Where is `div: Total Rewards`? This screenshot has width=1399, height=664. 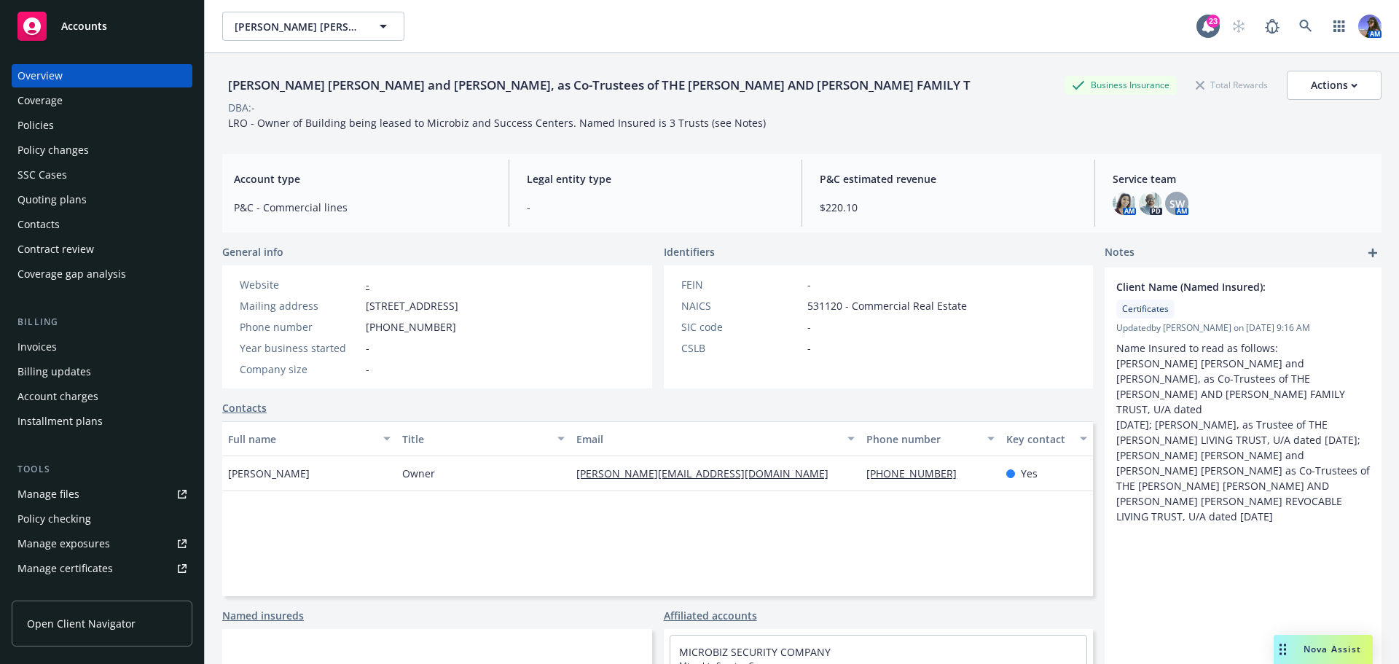
div: Total Rewards is located at coordinates (1231, 85).